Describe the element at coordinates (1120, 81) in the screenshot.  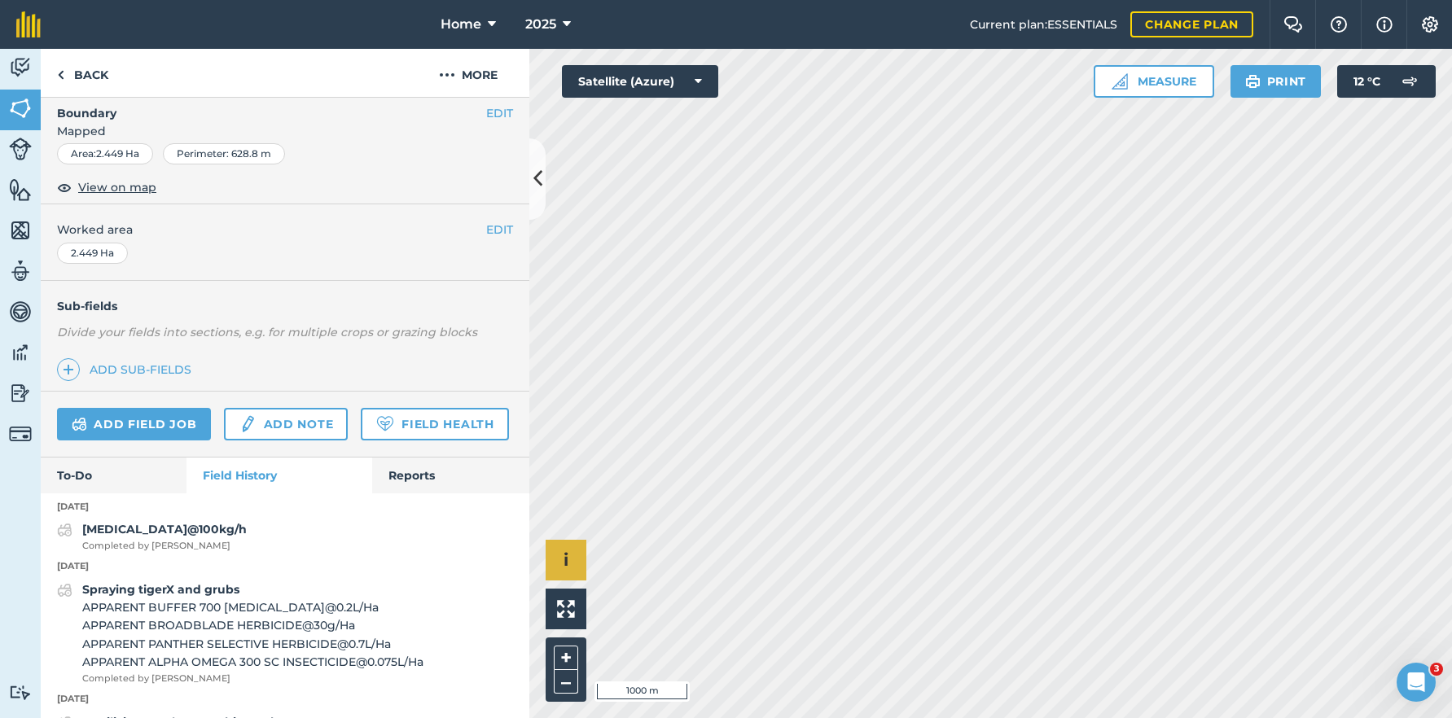
I see `img: Ruler icon` at that location.